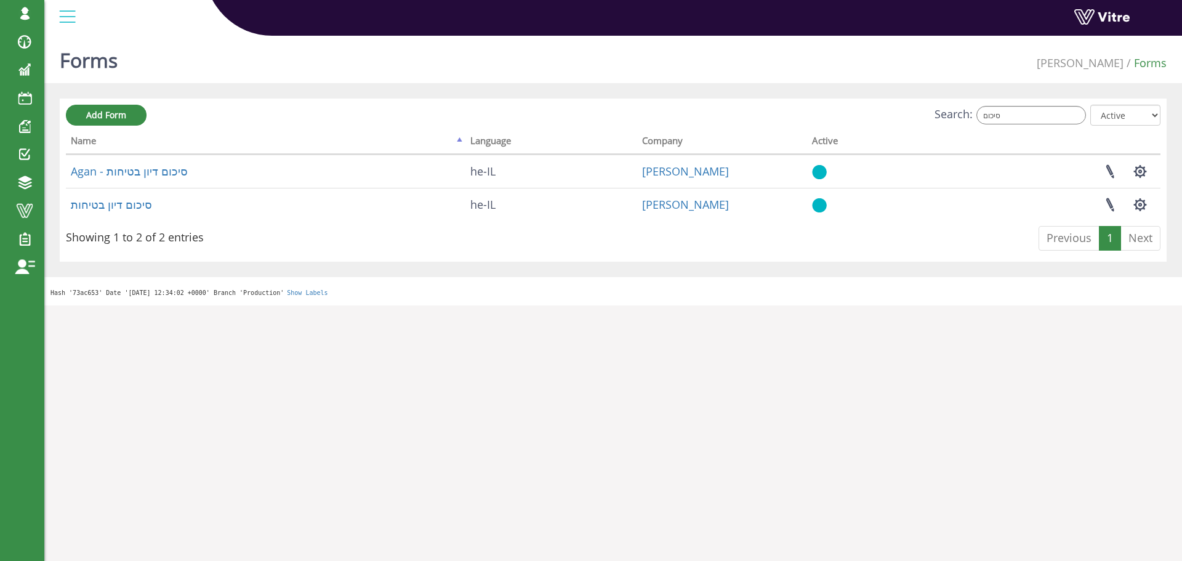 The height and width of the screenshot is (561, 1182). What do you see at coordinates (106, 115) in the screenshot?
I see `span: Add Form` at bounding box center [106, 115].